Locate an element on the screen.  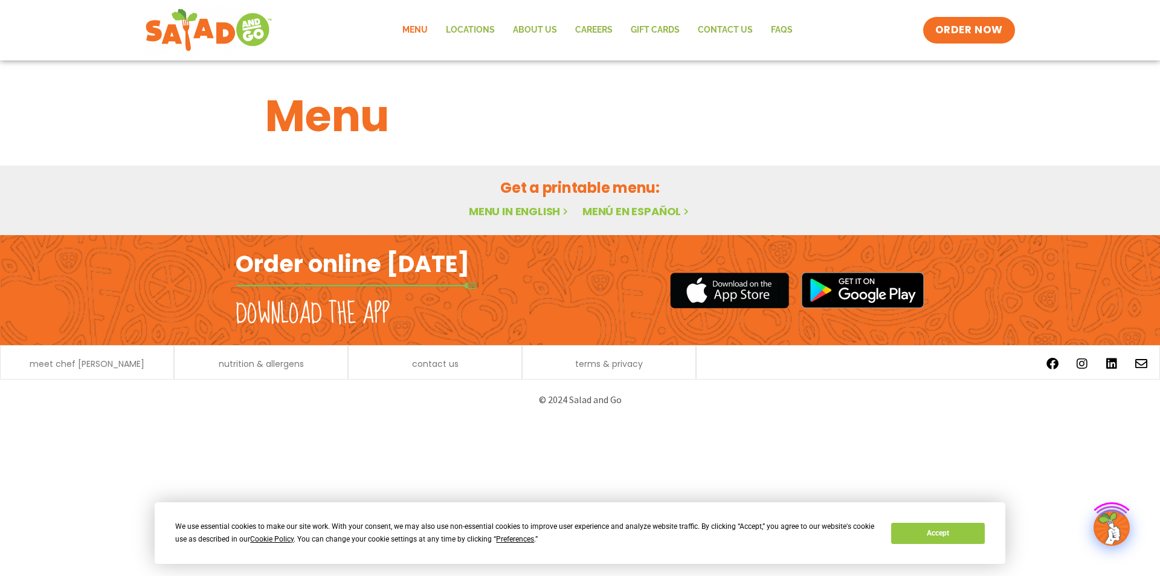
a: contact us is located at coordinates (435, 364).